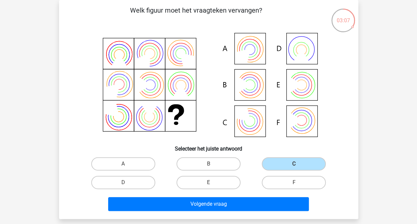  What do you see at coordinates (209, 182) in the screenshot?
I see `label: E` at bounding box center [209, 182].